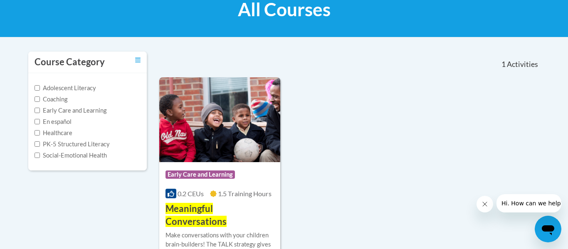  I want to click on span: 1.5 Training Hours, so click(244, 193).